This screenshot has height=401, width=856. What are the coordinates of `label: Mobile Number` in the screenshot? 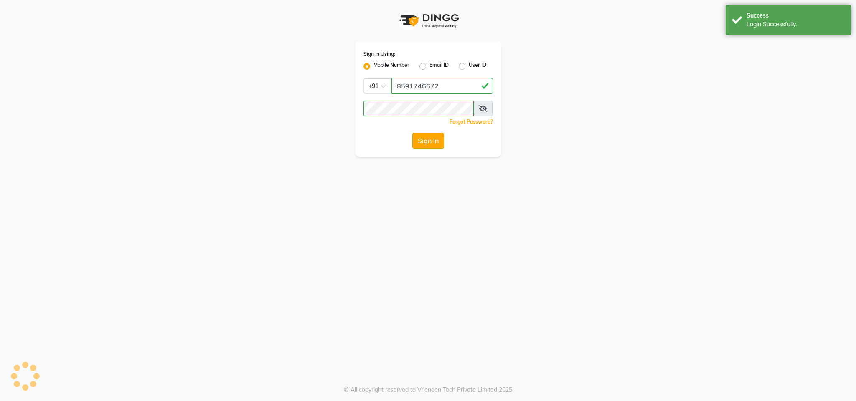 It's located at (391, 66).